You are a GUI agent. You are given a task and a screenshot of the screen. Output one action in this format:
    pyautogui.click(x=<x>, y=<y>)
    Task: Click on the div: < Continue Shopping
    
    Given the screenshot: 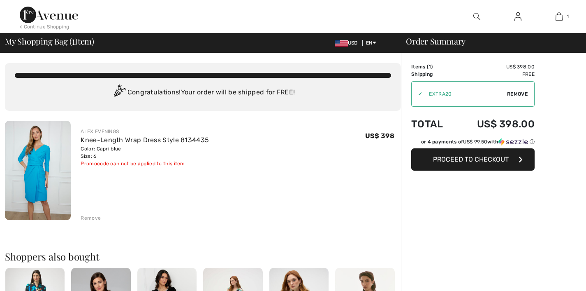 What is the action you would take?
    pyautogui.click(x=44, y=27)
    